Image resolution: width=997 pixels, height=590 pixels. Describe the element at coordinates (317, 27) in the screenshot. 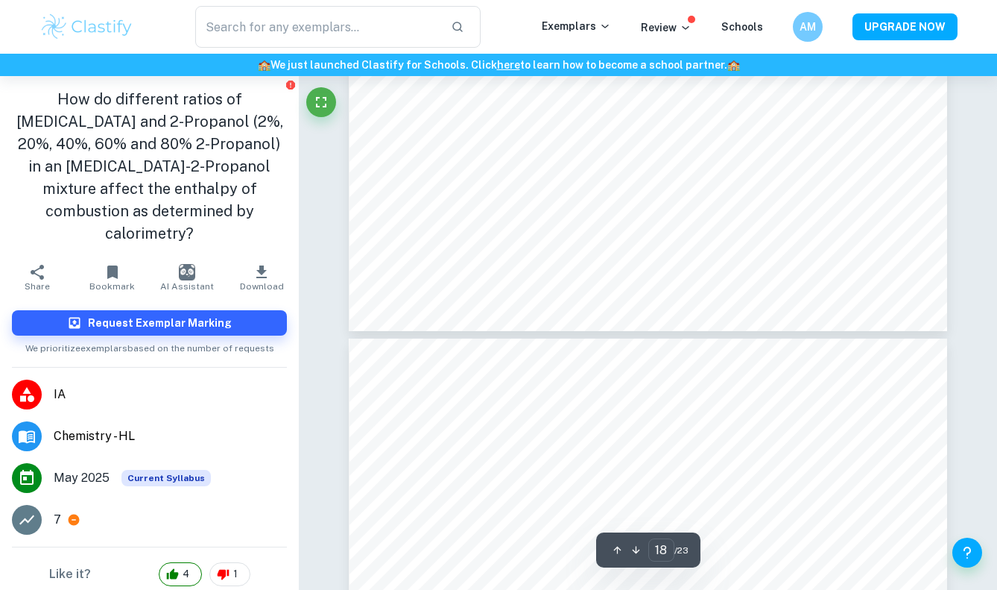

I see `input: Search for any exemplars...` at that location.